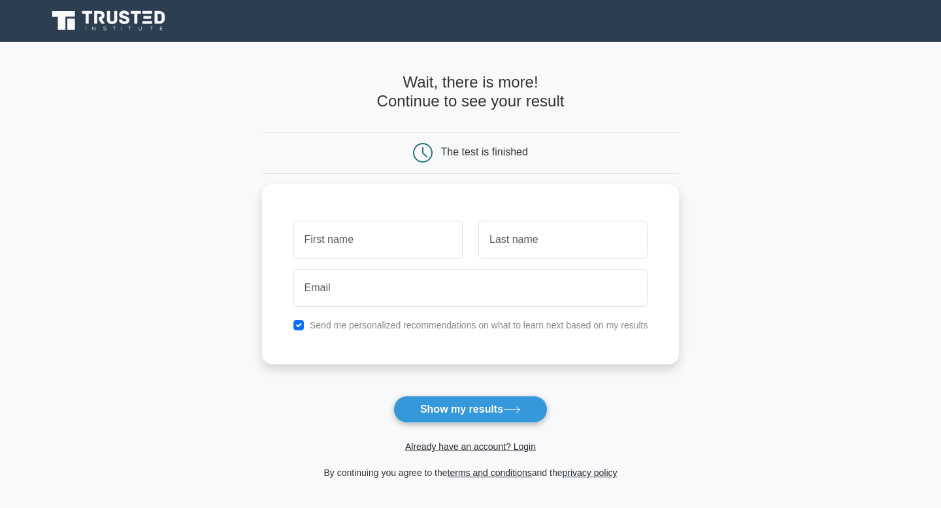 The image size is (941, 508). Describe the element at coordinates (470, 92) in the screenshot. I see `h4: Wait, there is more! Continue to see your result` at that location.